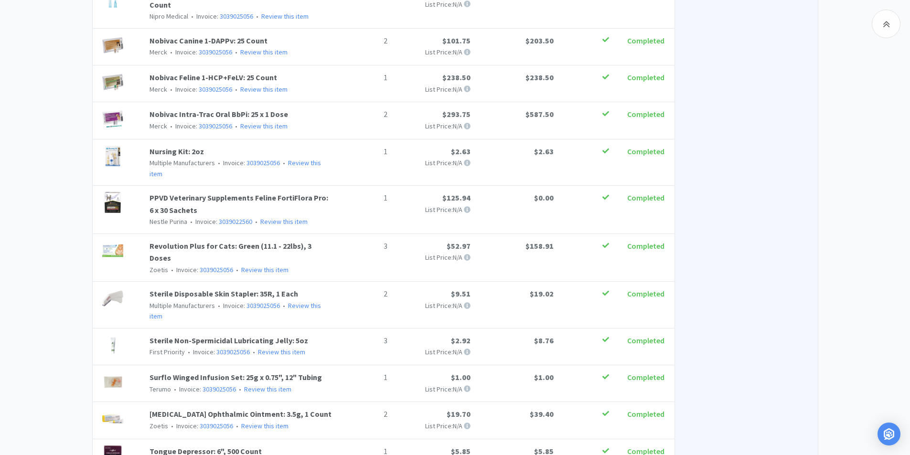 The height and width of the screenshot is (455, 910). I want to click on span: $158.91, so click(539, 246).